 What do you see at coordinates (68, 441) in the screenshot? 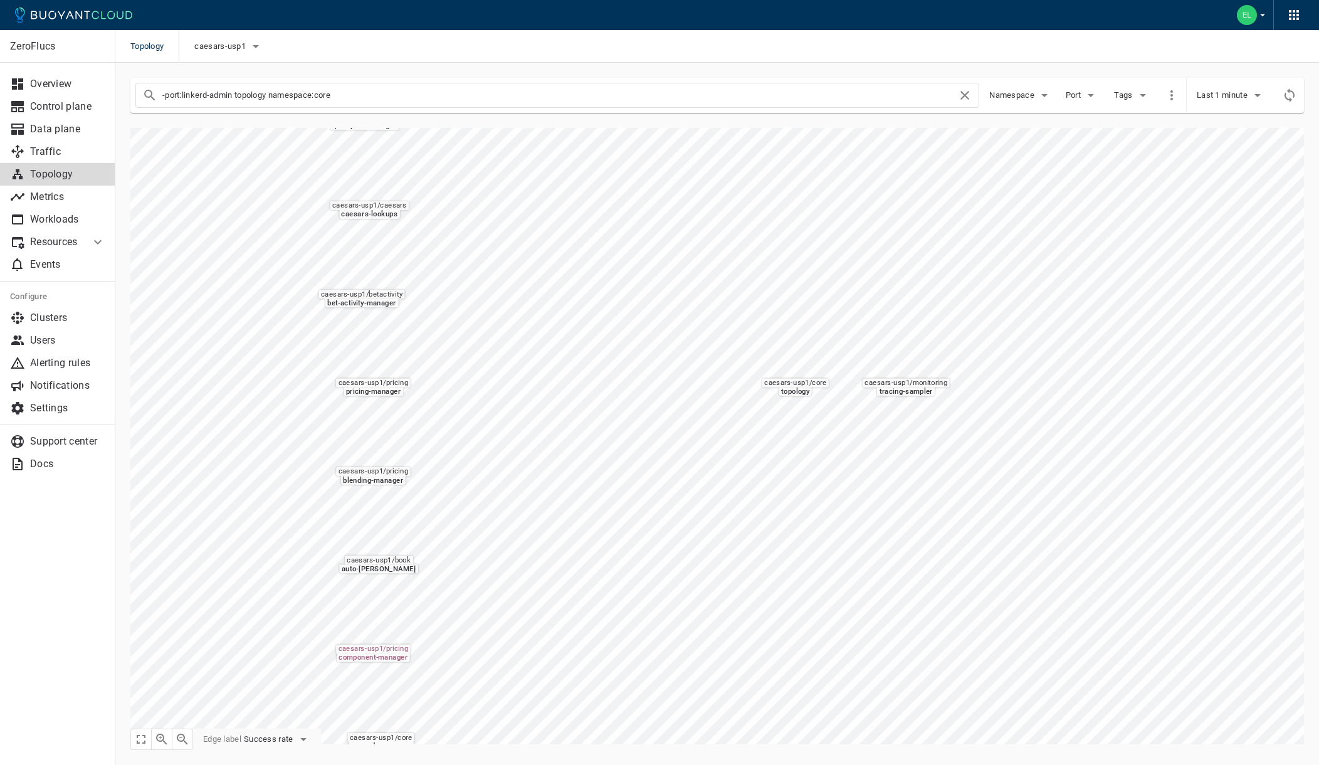
I see `p: Support center` at bounding box center [68, 441].